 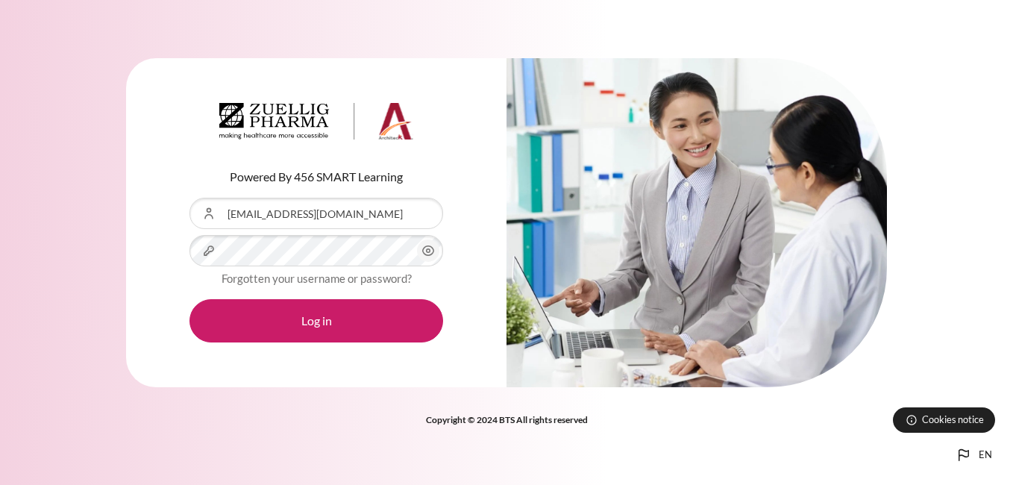 I want to click on a: Architeck, so click(x=316, y=125).